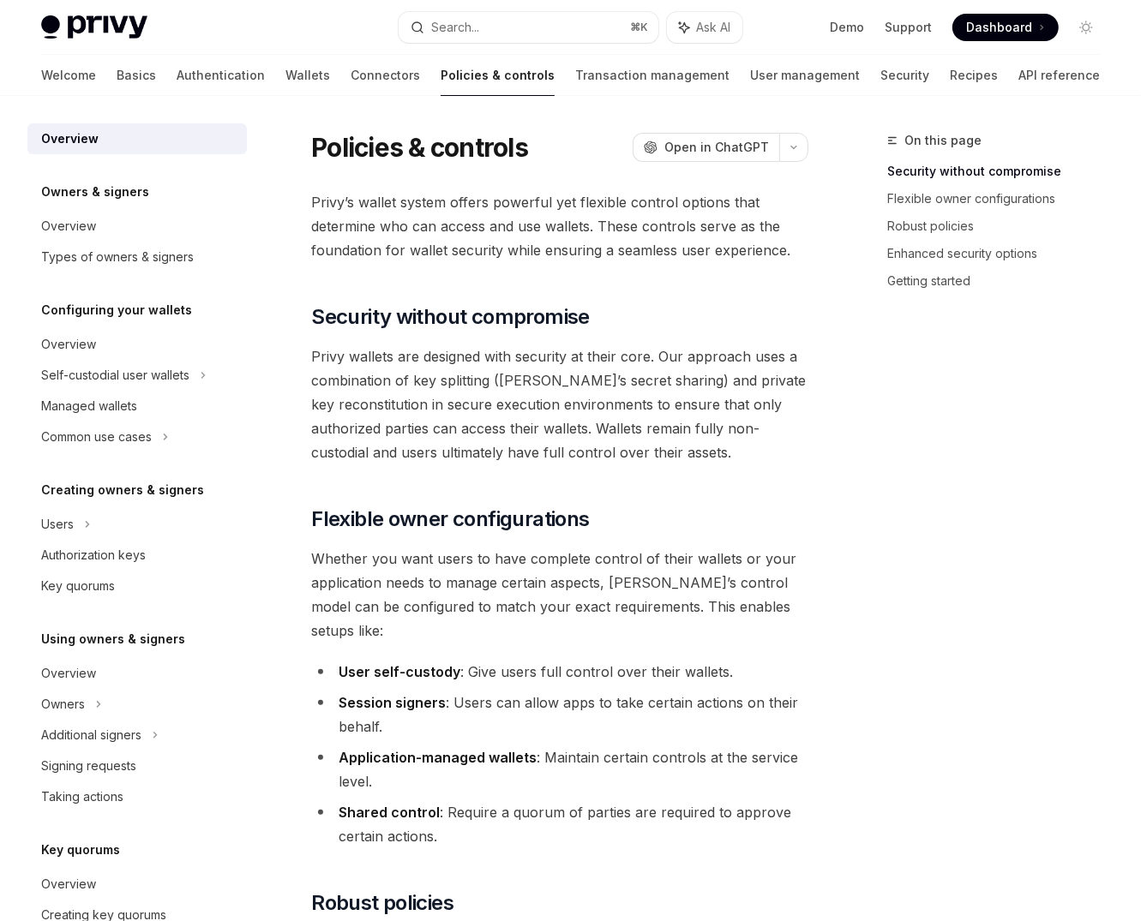 This screenshot has height=921, width=1141. What do you see at coordinates (137, 797) in the screenshot?
I see `a: Taking actions` at bounding box center [137, 797].